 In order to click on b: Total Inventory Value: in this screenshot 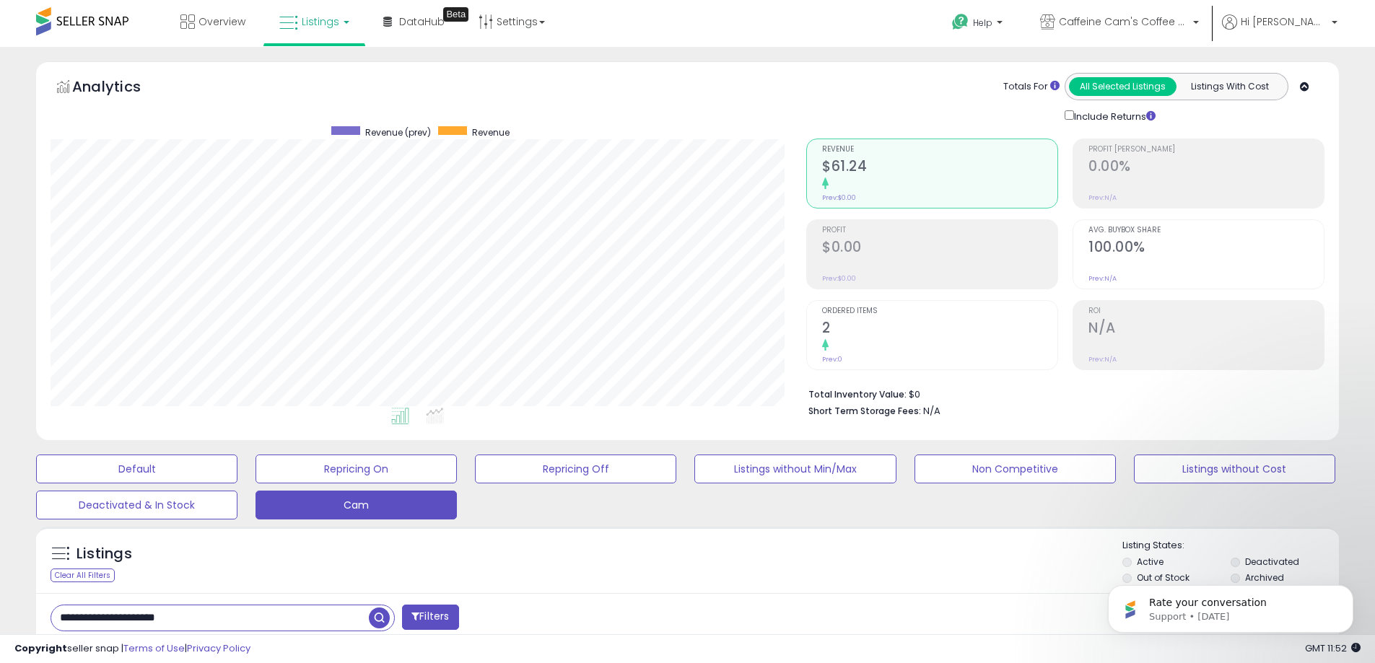, I will do `click(858, 394)`.